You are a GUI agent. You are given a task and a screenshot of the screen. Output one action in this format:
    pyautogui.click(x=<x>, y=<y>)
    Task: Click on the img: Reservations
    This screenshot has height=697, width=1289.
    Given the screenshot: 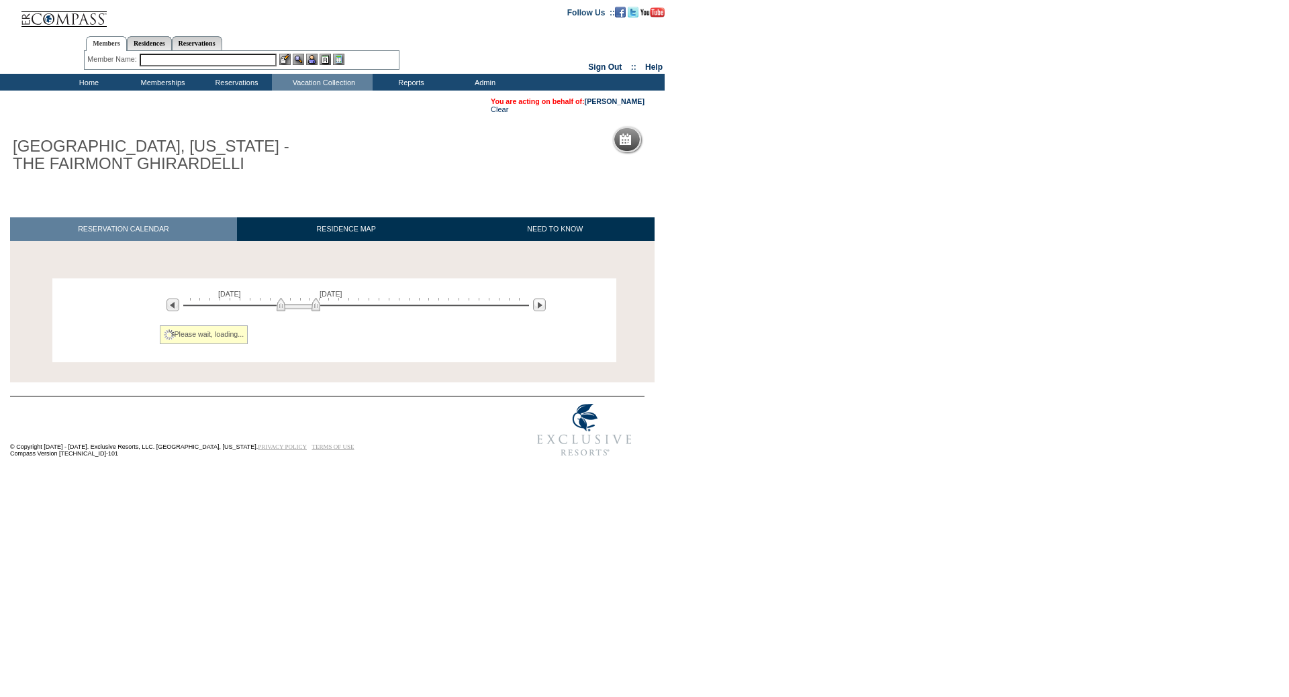 What is the action you would take?
    pyautogui.click(x=325, y=59)
    